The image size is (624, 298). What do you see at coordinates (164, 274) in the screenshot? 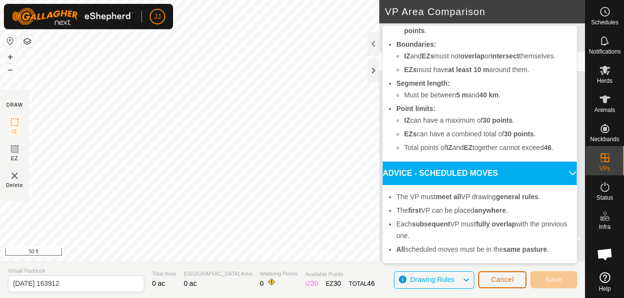
I see `span: Total Area` at bounding box center [164, 274].